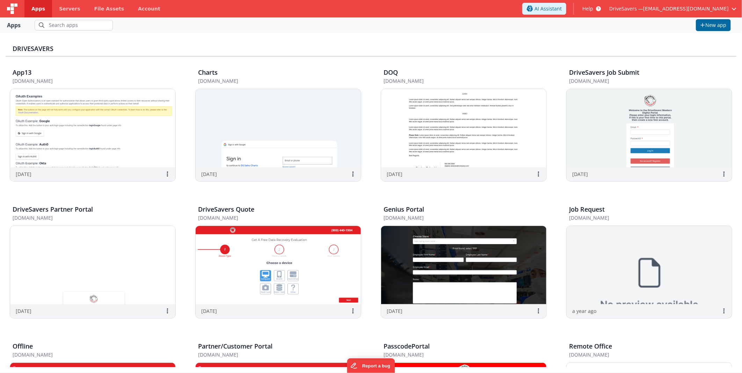  Describe the element at coordinates (38, 9) in the screenshot. I see `span: Apps` at that location.